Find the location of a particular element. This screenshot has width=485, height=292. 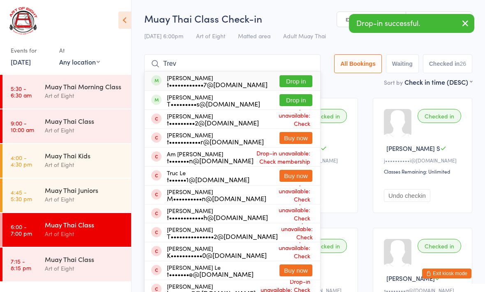

button: Exit kiosk mode is located at coordinates (446, 273).